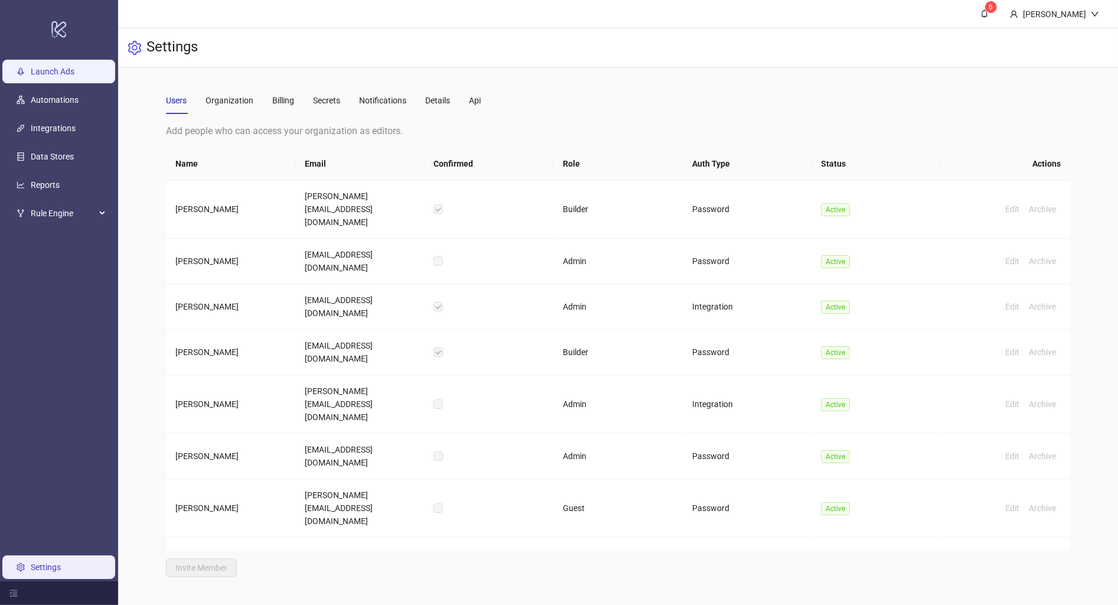 The image size is (1118, 605). What do you see at coordinates (229, 100) in the screenshot?
I see `div: Organization` at bounding box center [229, 100].